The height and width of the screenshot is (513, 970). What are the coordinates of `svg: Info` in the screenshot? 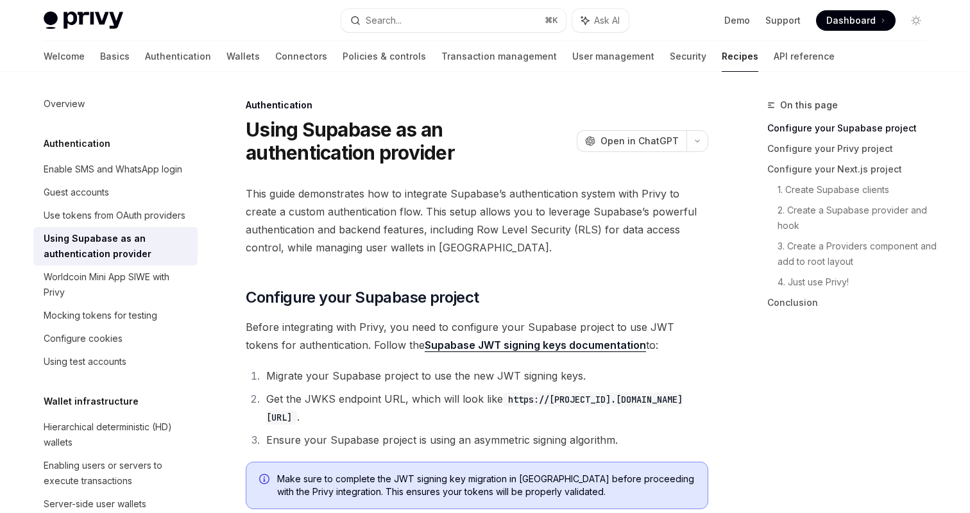 It's located at (266, 480).